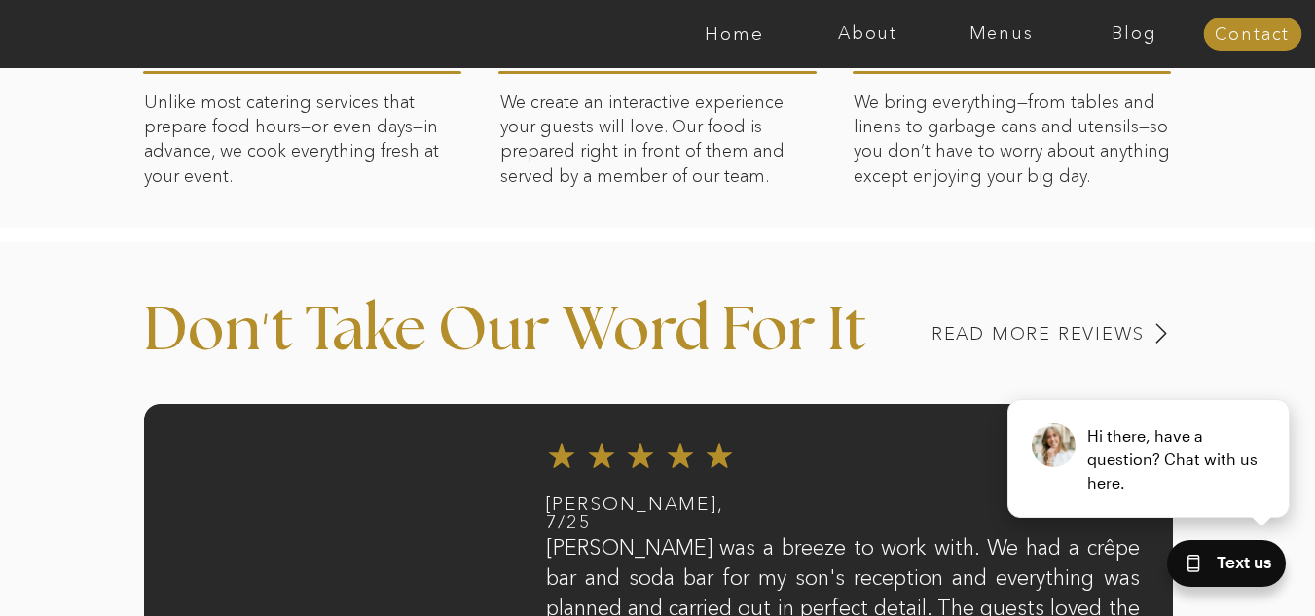  I want to click on a: Blog, so click(1134, 34).